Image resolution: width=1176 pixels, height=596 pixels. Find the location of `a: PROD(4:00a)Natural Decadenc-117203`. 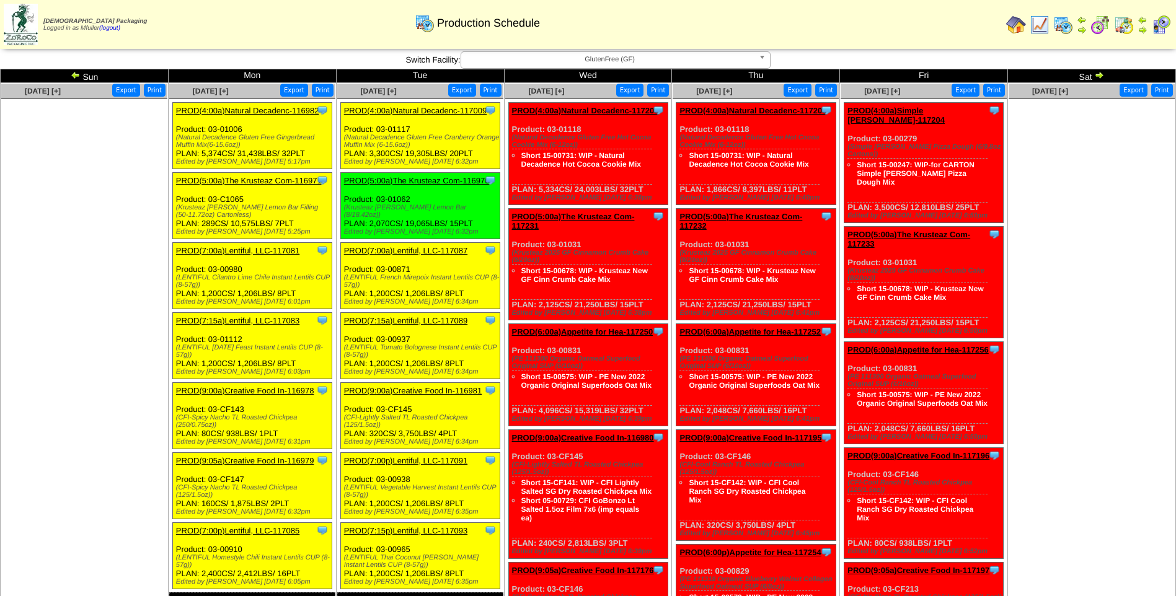

a: PROD(4:00a)Natural Decadenc-117203 is located at coordinates (752, 110).